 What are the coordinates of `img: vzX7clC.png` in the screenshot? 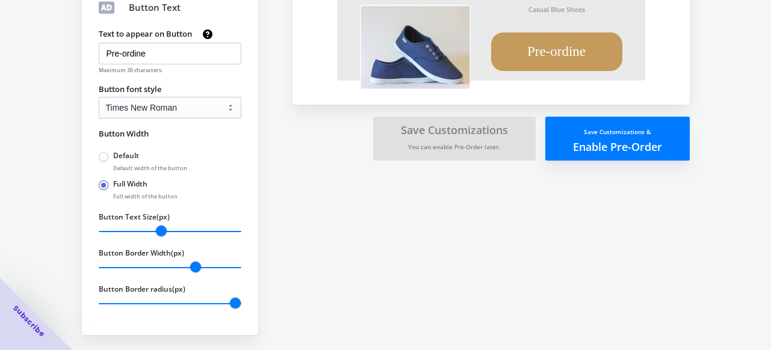 It's located at (415, 47).